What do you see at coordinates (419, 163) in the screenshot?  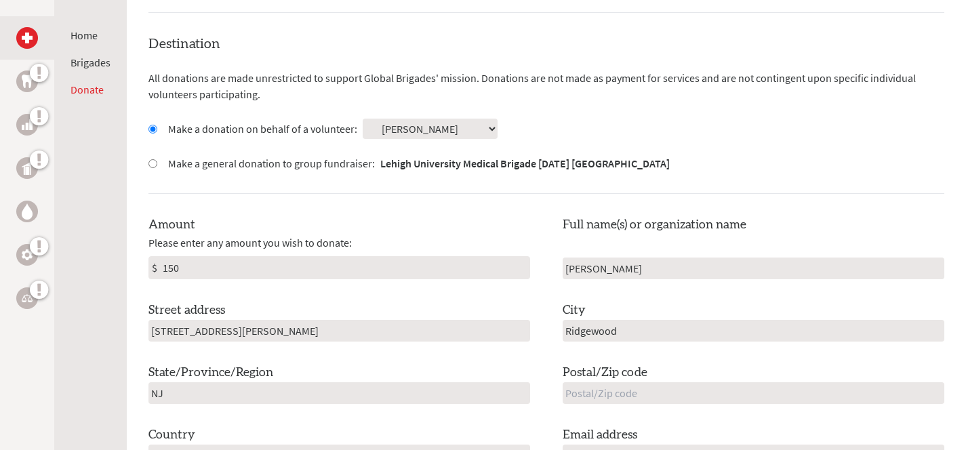 I see `label: Make a general donation to group fundraiser:` at bounding box center [419, 163].